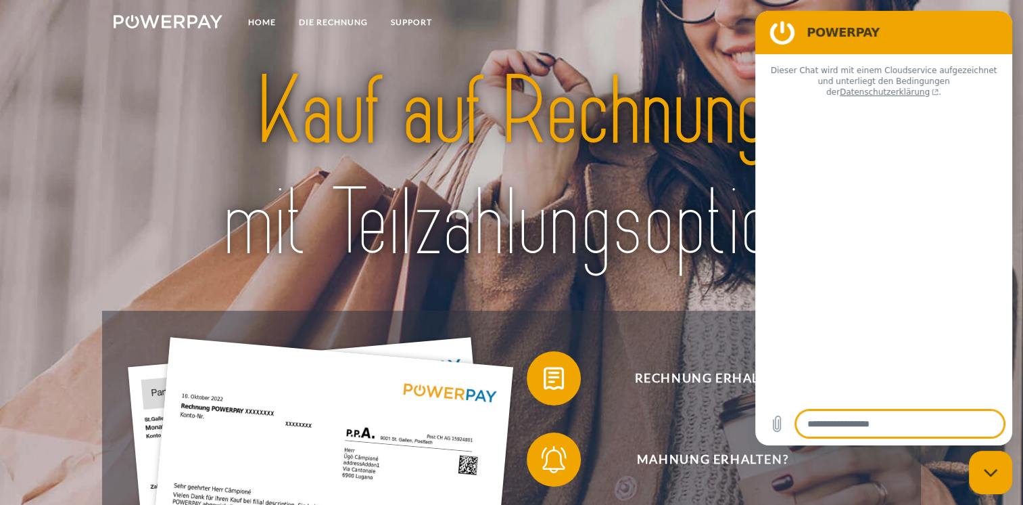 This screenshot has height=505, width=1023. I want to click on a: Rechnung erhalten?, so click(703, 378).